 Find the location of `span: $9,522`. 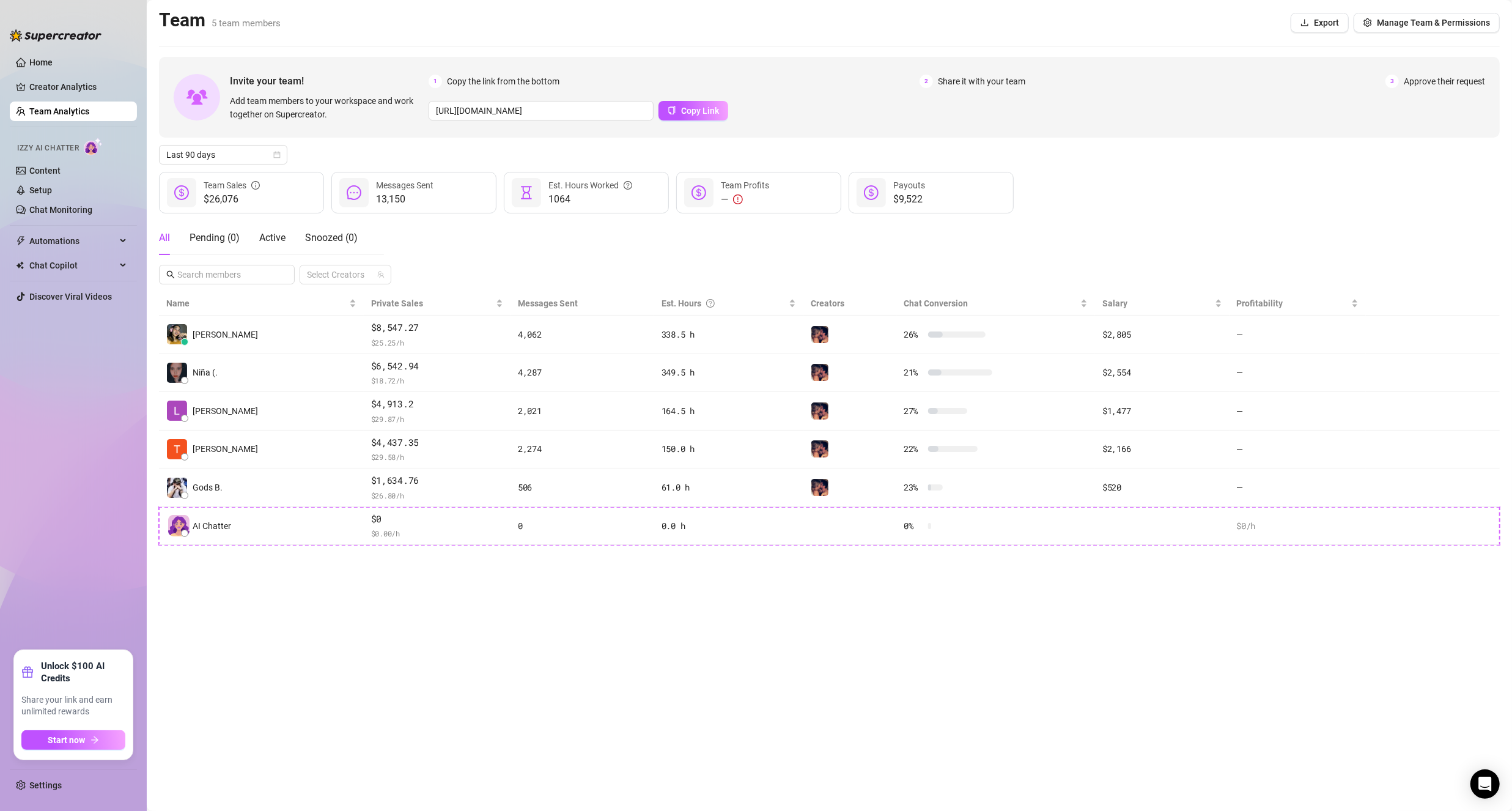

span: $9,522 is located at coordinates (909, 199).